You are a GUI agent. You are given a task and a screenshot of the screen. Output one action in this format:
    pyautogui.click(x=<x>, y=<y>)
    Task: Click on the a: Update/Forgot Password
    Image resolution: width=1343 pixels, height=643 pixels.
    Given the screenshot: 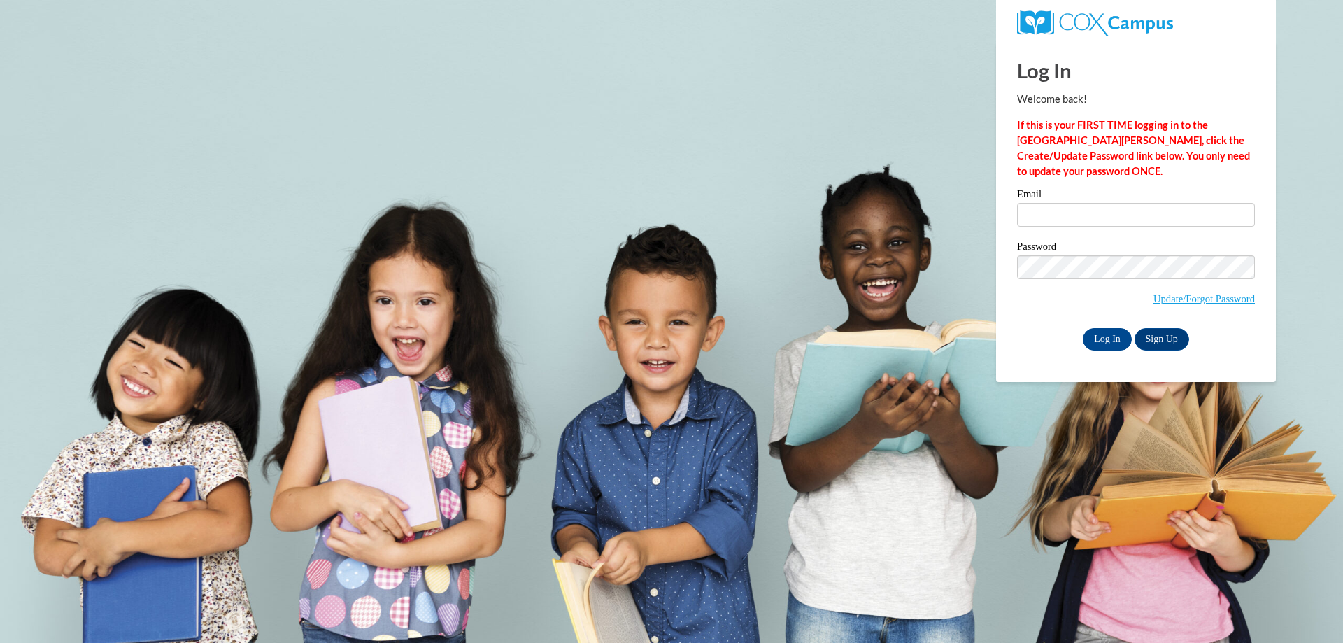 What is the action you would take?
    pyautogui.click(x=1204, y=299)
    